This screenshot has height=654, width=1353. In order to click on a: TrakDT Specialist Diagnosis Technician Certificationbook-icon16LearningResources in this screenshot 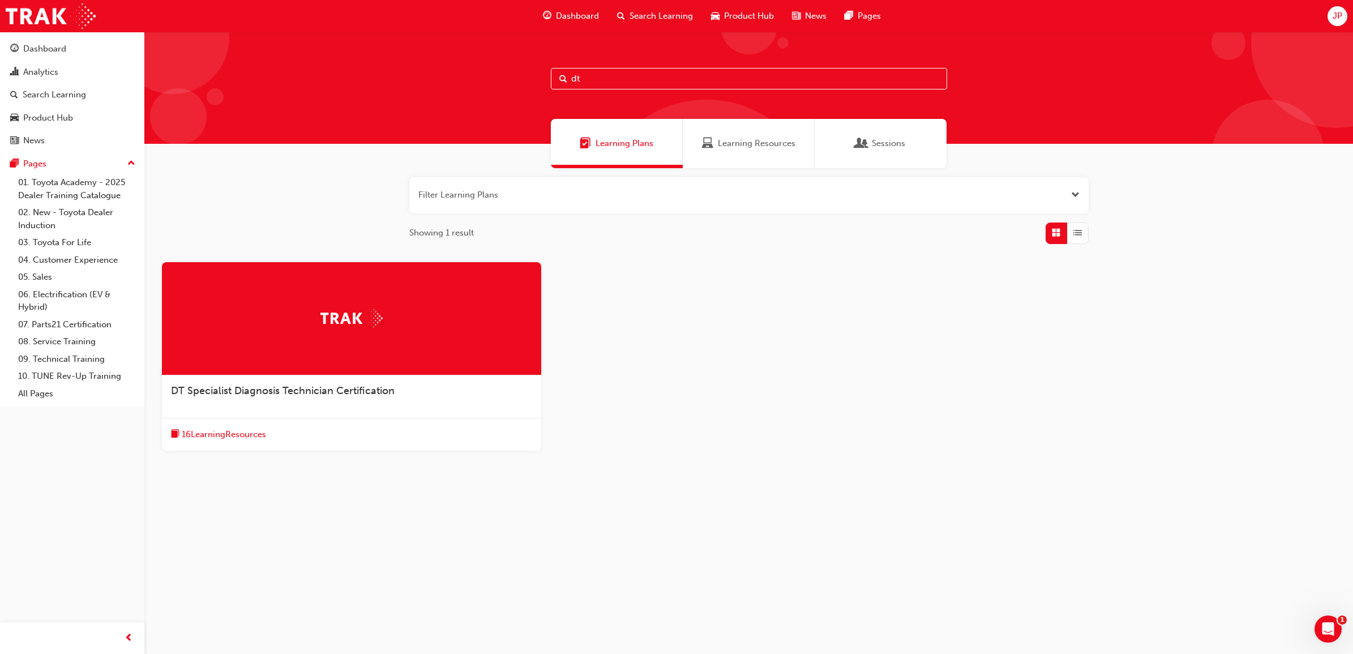, I will do `click(352, 356)`.